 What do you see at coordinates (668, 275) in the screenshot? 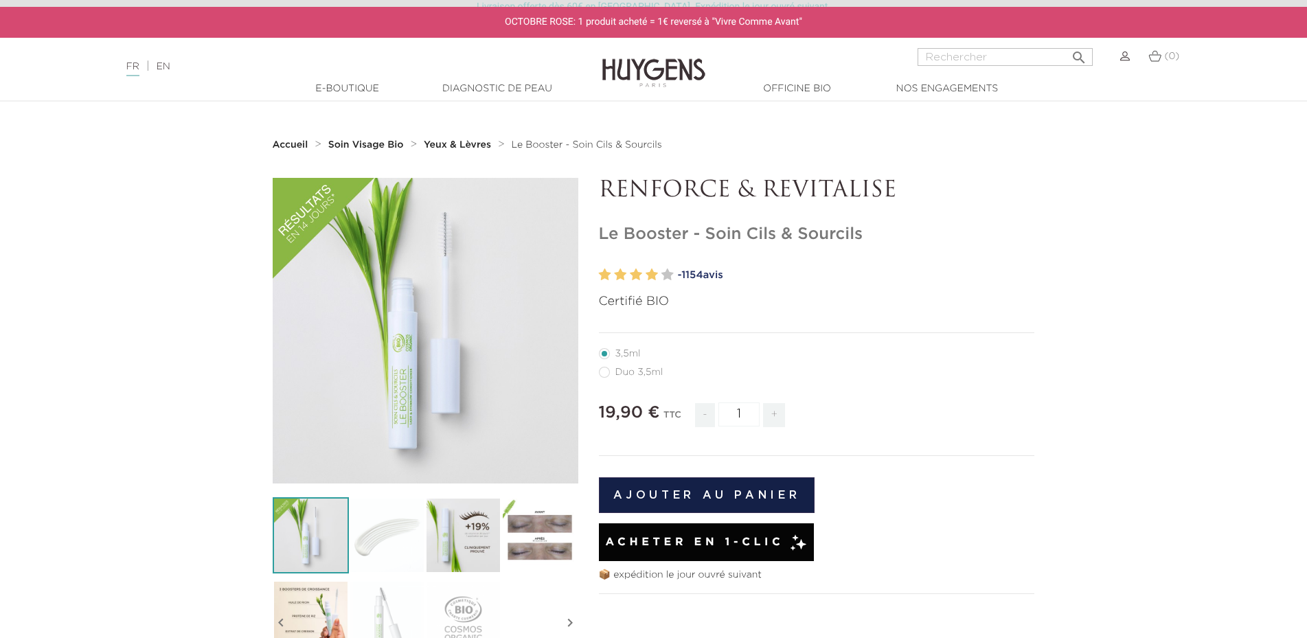
I see `label: 5` at bounding box center [668, 275].